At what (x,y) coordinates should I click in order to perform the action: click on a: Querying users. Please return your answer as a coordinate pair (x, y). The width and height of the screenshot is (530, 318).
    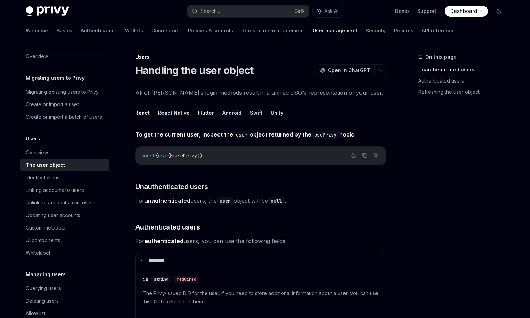
    Looking at the image, I should click on (65, 288).